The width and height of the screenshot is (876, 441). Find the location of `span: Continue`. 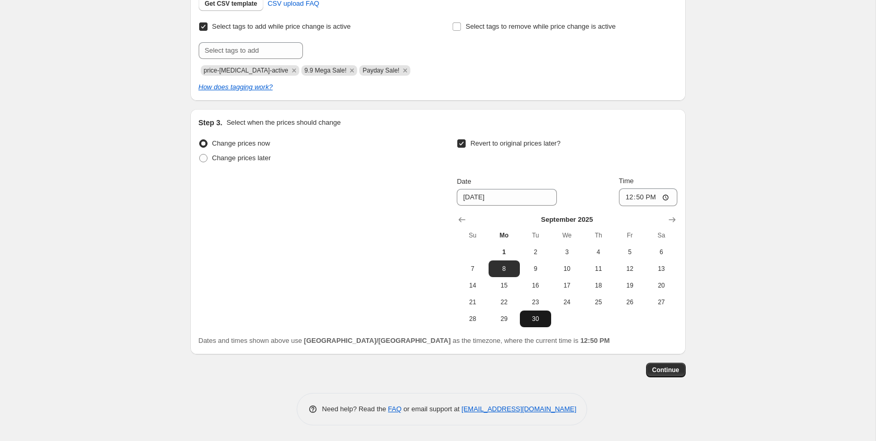

span: Continue is located at coordinates (666, 370).